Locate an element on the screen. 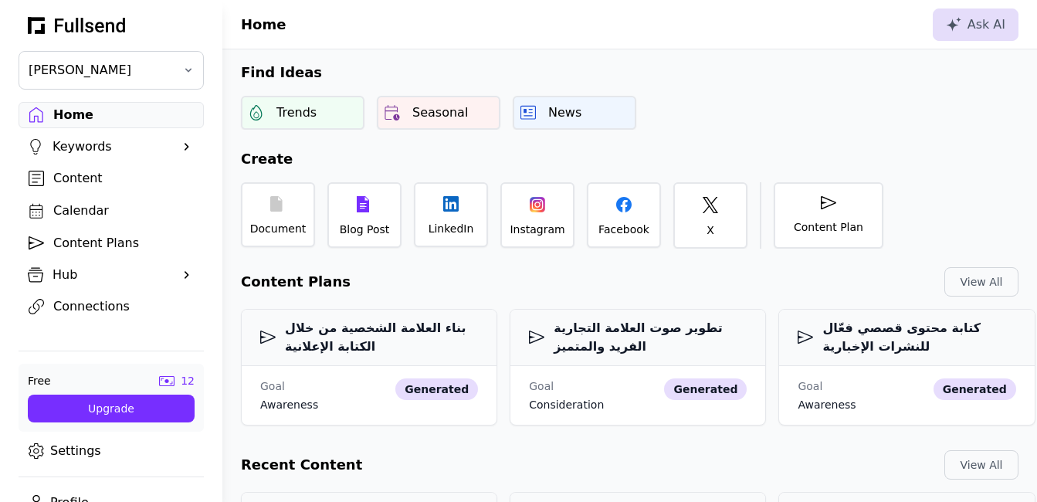  div: Free is located at coordinates (39, 381).